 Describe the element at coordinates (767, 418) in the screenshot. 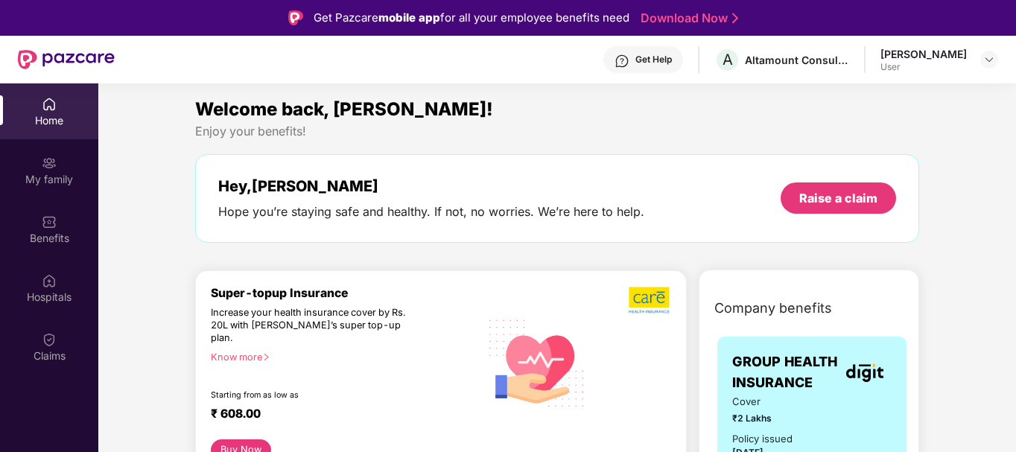

I see `span: ₹2 Lakhs` at that location.